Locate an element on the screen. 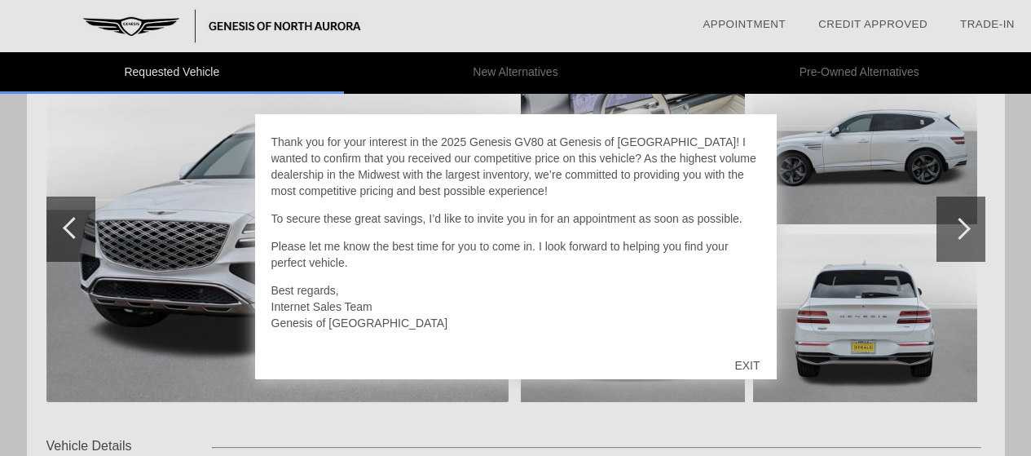 The image size is (1031, 456). p: To secure these great savings, I’d like to invite you in for an appointment as soon as possible. is located at coordinates (516, 219).